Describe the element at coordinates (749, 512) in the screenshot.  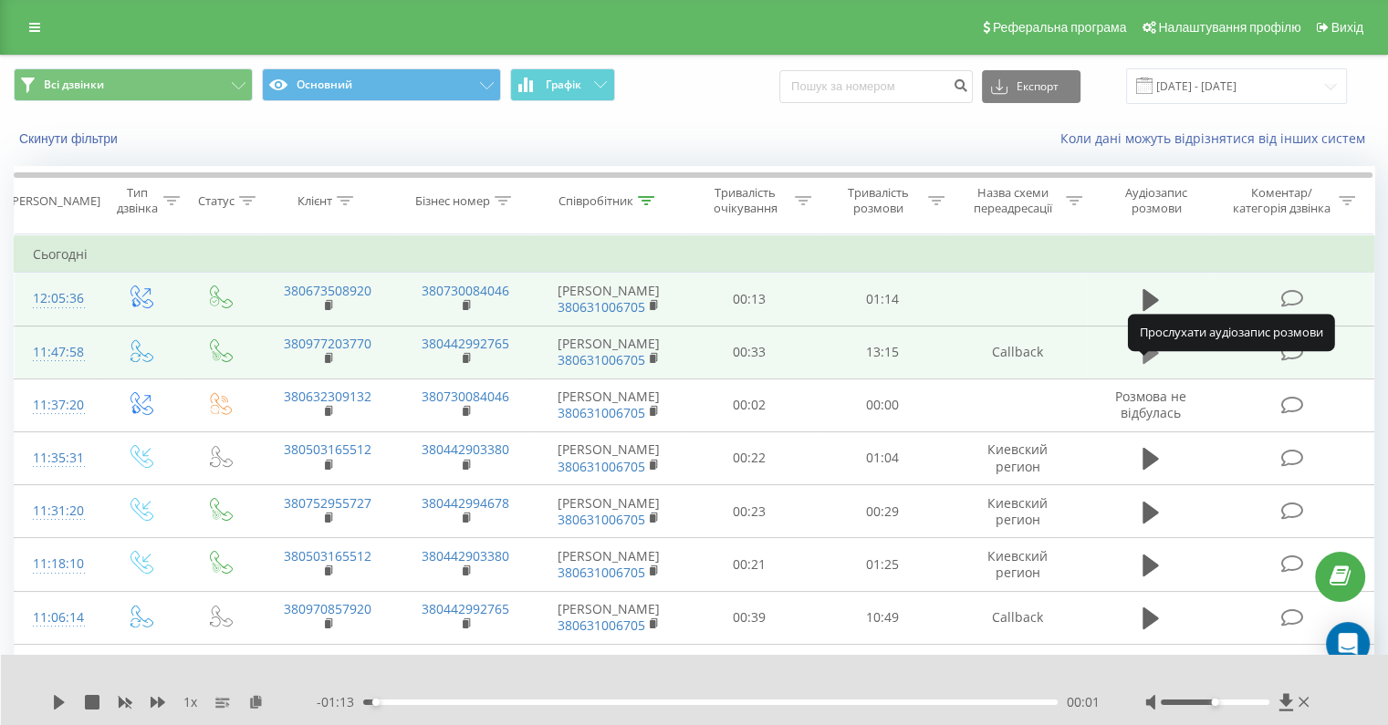
I see `td: 00:23` at that location.